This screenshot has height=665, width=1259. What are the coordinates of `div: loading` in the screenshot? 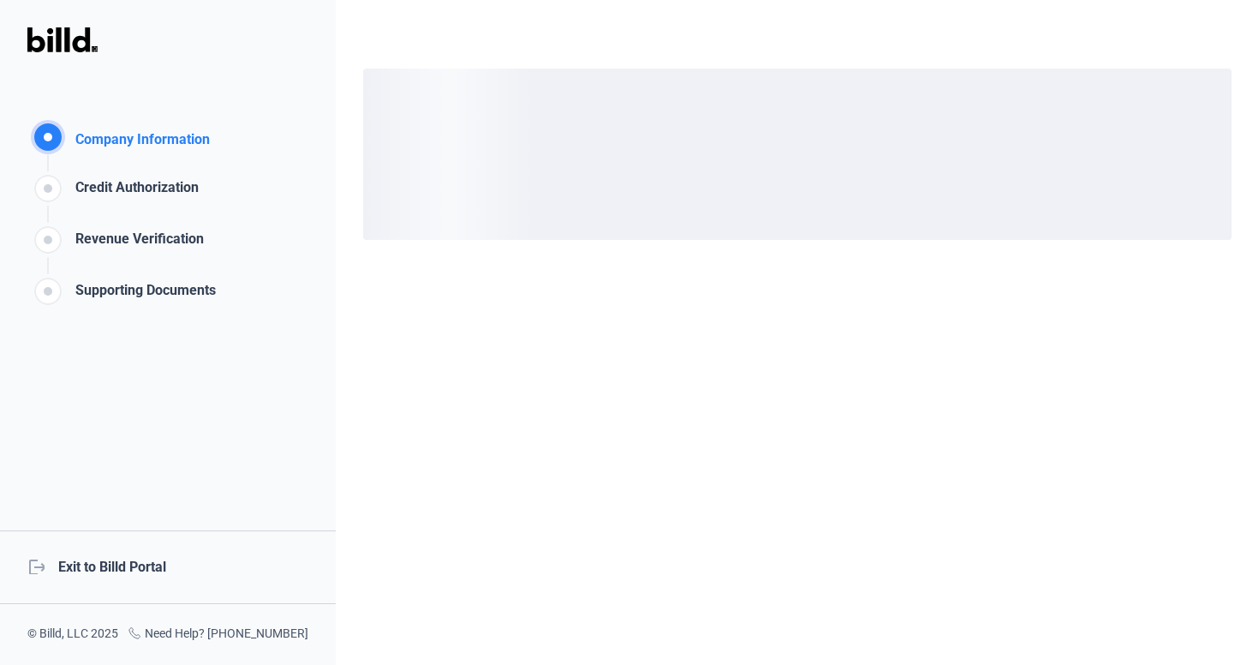 It's located at (798, 154).